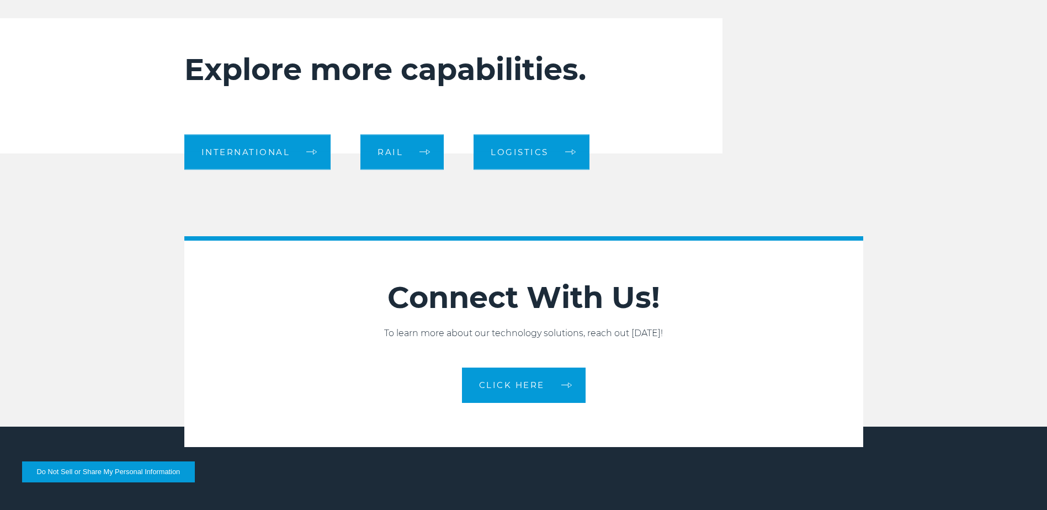 The image size is (1047, 510). I want to click on a: Logistics arrow arrow, so click(531, 152).